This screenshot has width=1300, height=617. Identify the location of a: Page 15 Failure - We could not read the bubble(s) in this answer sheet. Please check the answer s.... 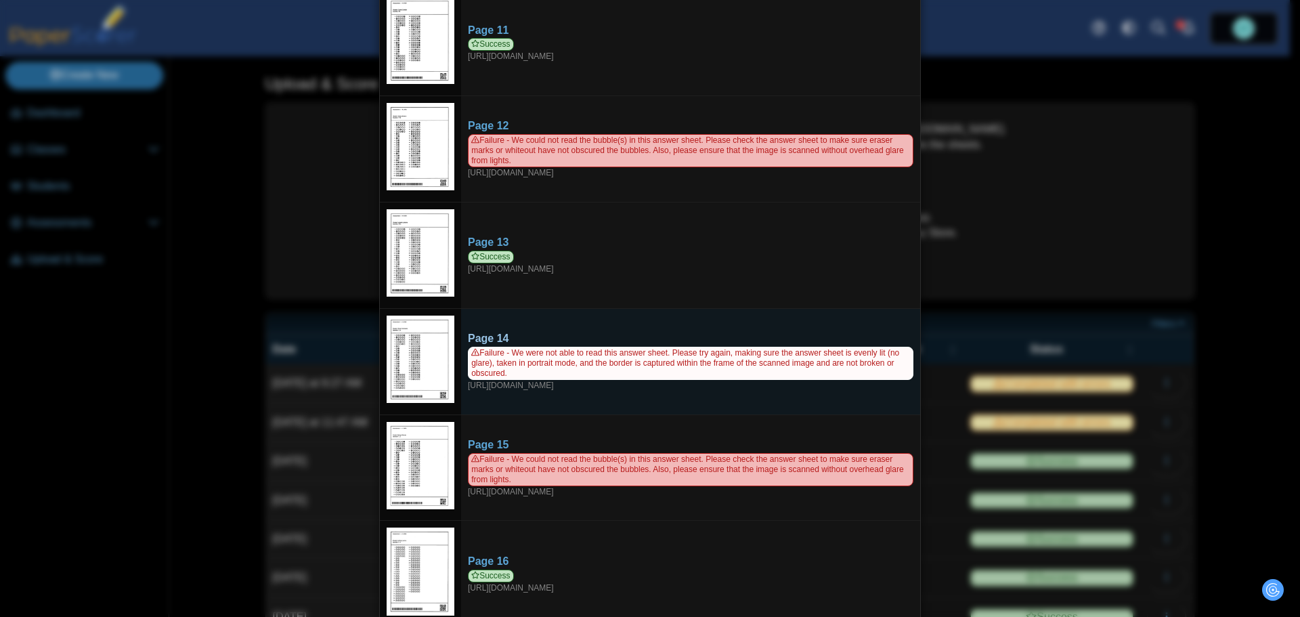
(691, 467).